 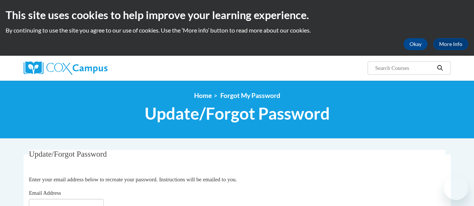 What do you see at coordinates (66, 68) in the screenshot?
I see `img: Cox Campus` at bounding box center [66, 68].